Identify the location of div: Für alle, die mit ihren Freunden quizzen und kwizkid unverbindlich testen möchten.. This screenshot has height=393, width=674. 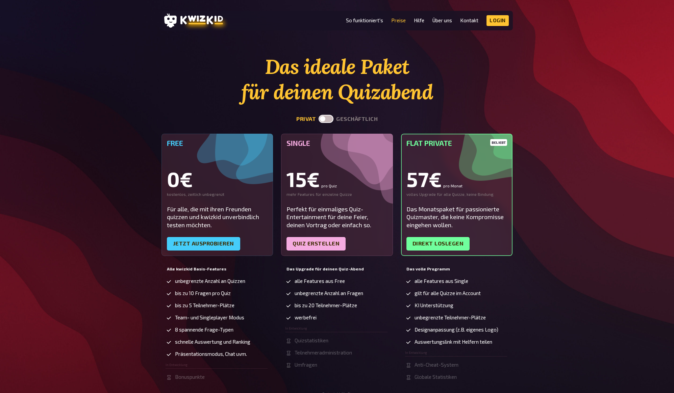
(217, 217).